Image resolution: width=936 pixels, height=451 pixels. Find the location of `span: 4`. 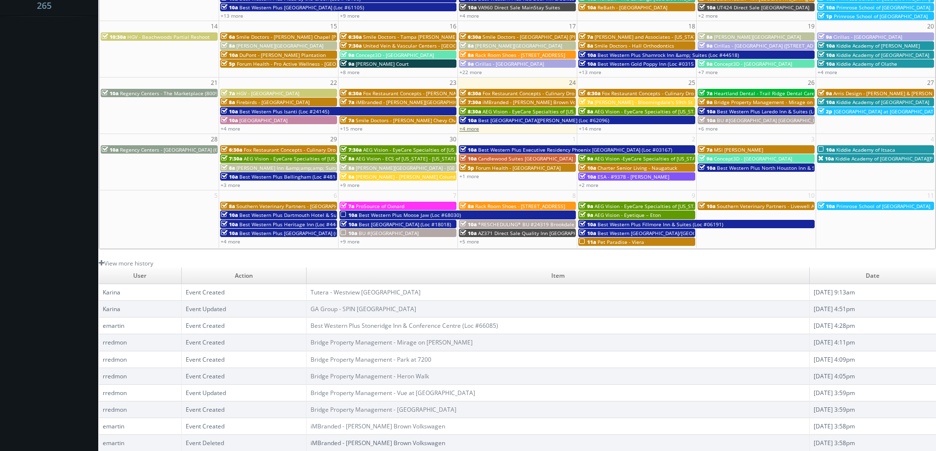

span: 4 is located at coordinates (932, 139).